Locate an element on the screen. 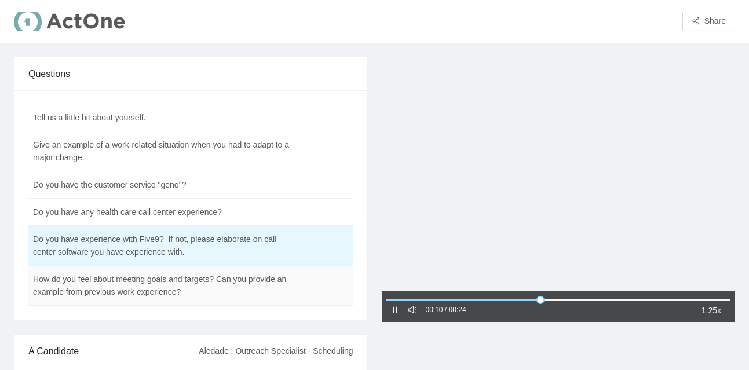  img: ActOne is located at coordinates (71, 22).